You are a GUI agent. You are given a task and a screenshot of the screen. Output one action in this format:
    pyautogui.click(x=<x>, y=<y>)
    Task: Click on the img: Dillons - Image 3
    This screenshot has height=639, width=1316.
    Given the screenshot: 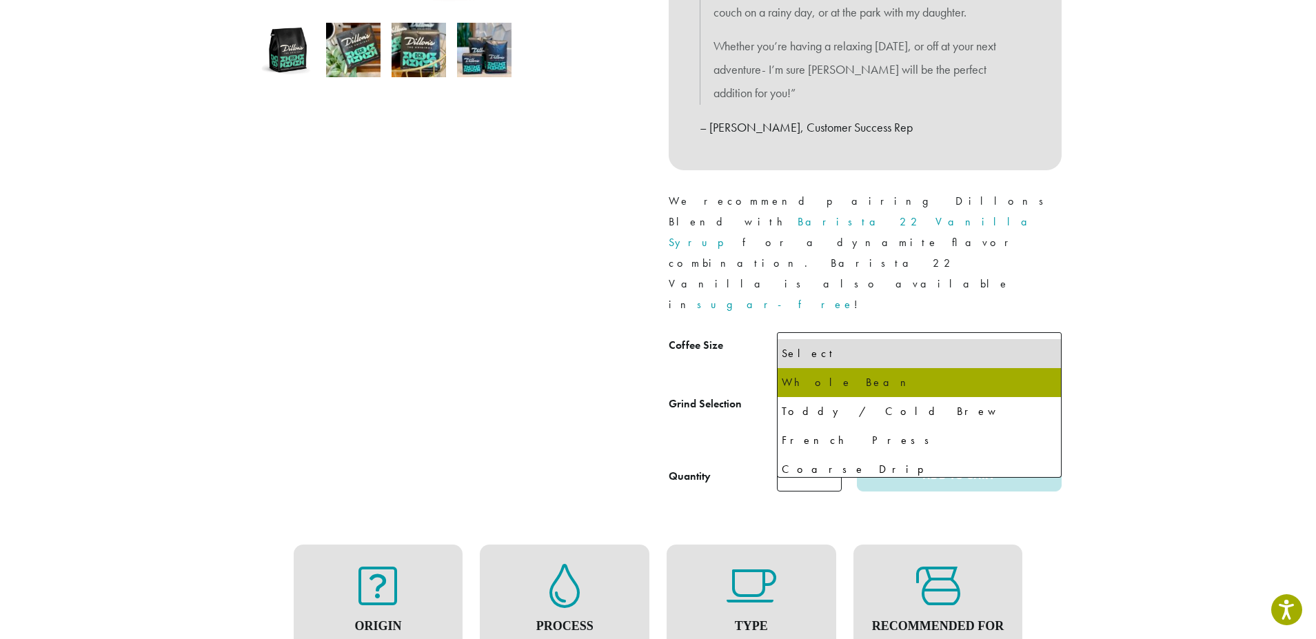 What is the action you would take?
    pyautogui.click(x=418, y=50)
    